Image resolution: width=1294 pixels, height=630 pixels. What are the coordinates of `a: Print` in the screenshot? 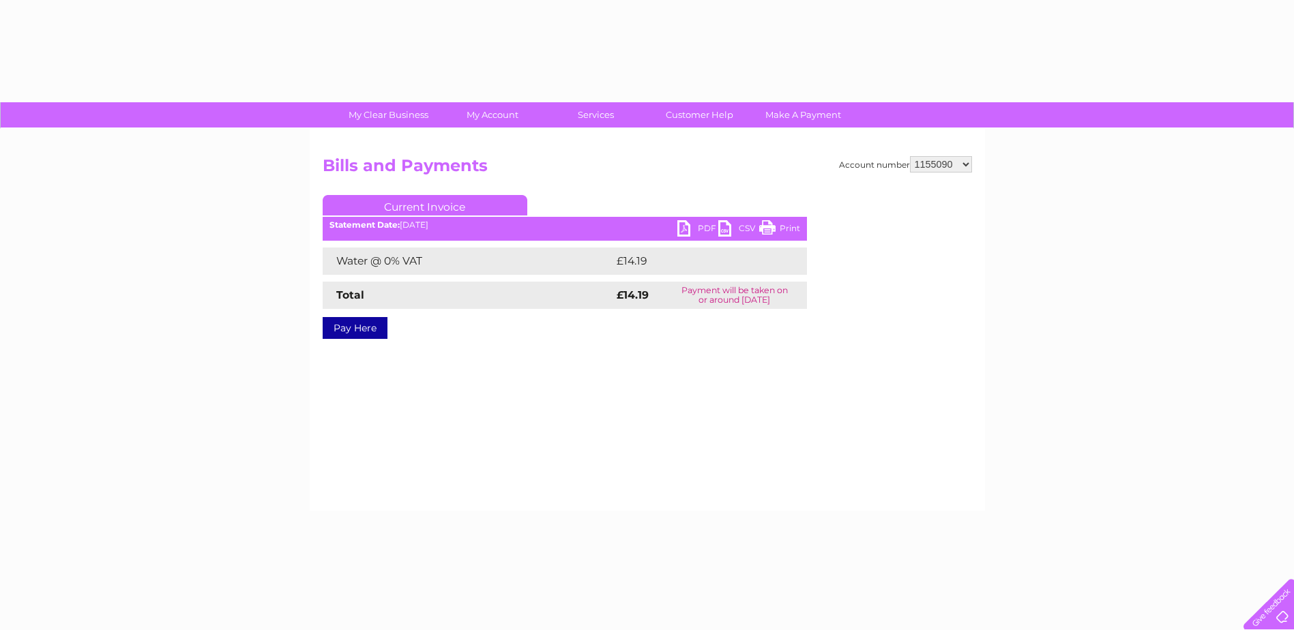 It's located at (780, 230).